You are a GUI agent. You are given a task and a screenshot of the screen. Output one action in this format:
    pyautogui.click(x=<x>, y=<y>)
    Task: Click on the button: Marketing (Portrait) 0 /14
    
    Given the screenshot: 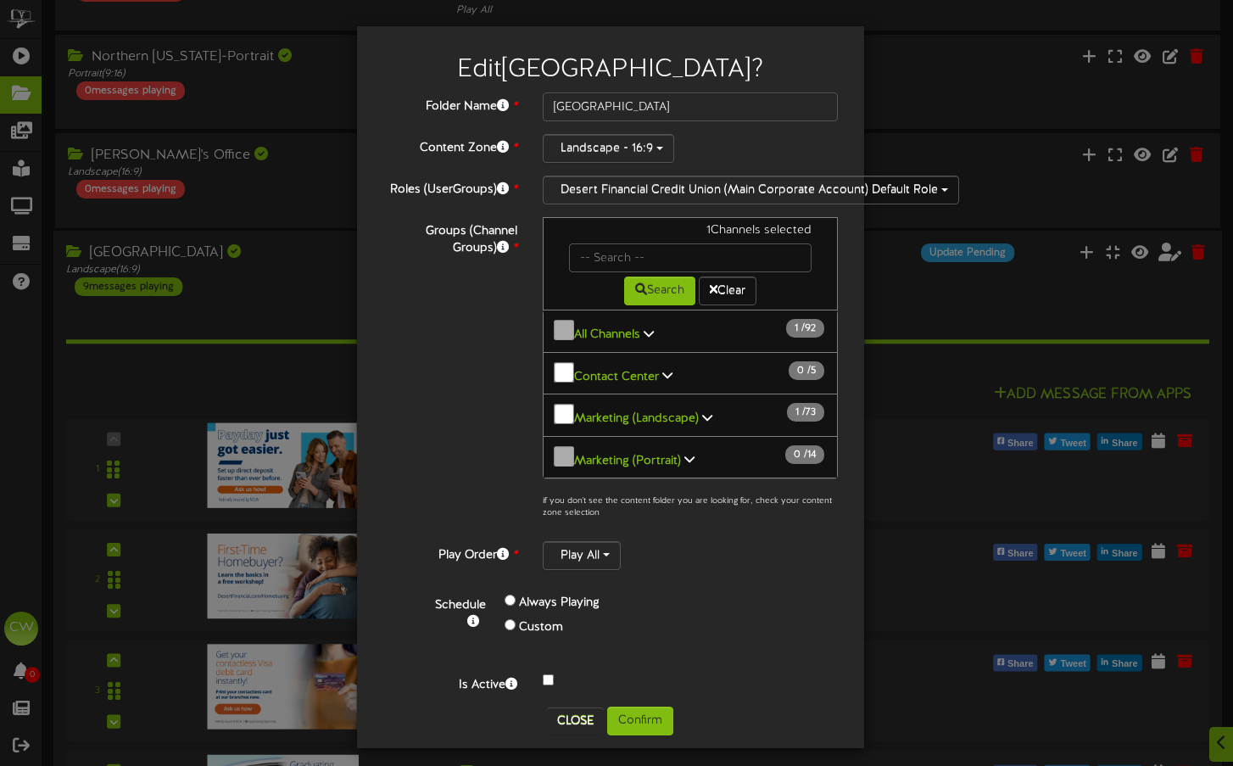 What is the action you would take?
    pyautogui.click(x=690, y=457)
    